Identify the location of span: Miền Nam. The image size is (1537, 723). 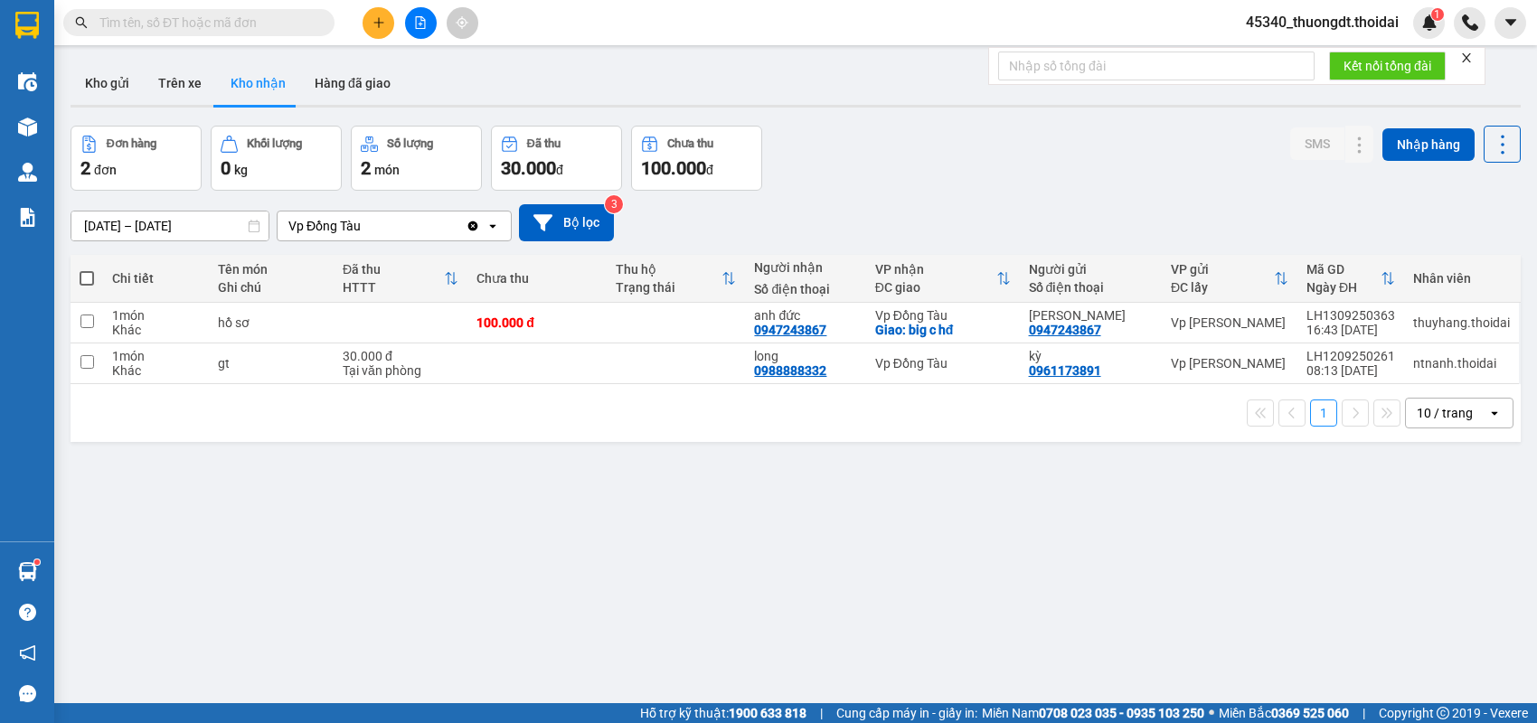
(1093, 713).